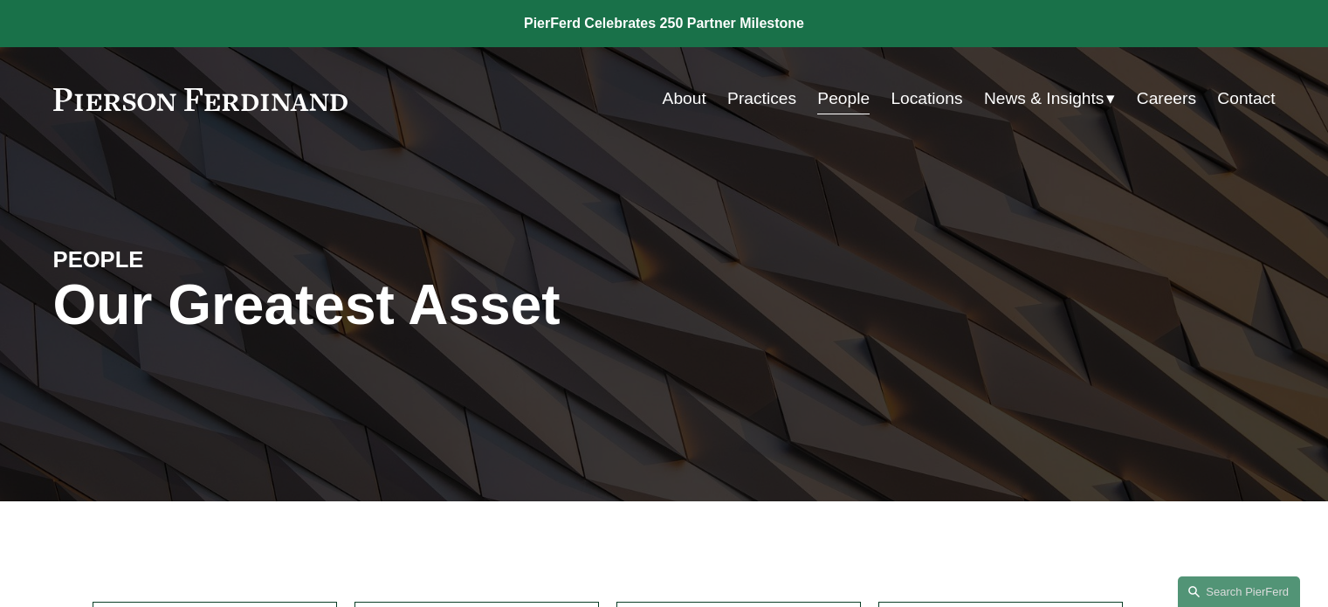 Image resolution: width=1328 pixels, height=607 pixels. What do you see at coordinates (761, 99) in the screenshot?
I see `a: Practices` at bounding box center [761, 99].